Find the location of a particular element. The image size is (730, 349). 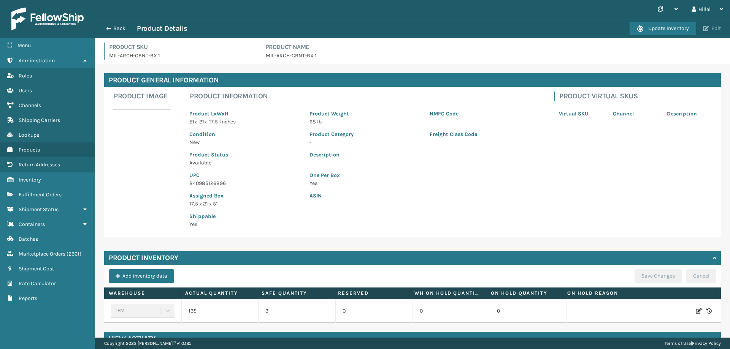

h4: Product General Information is located at coordinates (412, 80).